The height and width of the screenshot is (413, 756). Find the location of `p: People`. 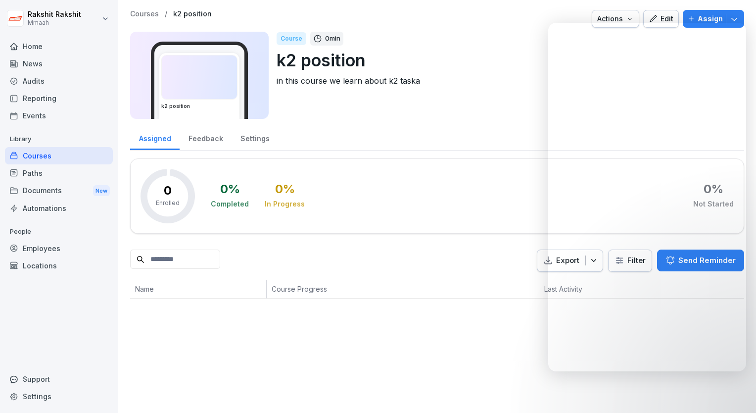

p: People is located at coordinates (59, 232).